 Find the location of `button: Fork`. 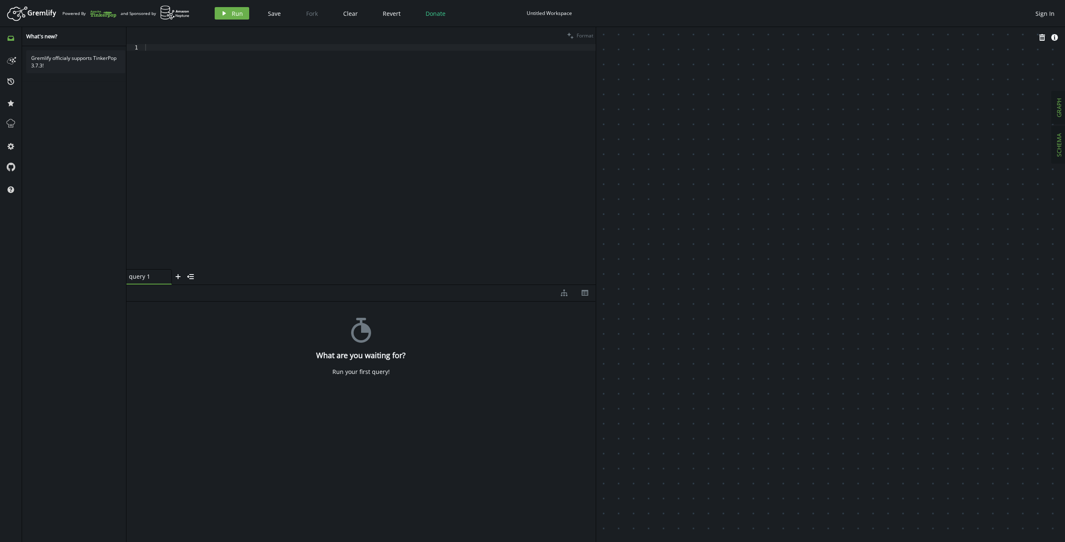

button: Fork is located at coordinates (312, 13).